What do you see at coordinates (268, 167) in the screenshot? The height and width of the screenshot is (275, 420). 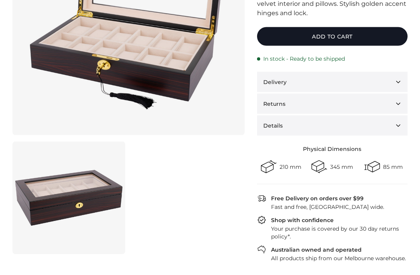 I see `div: Width` at bounding box center [268, 167].